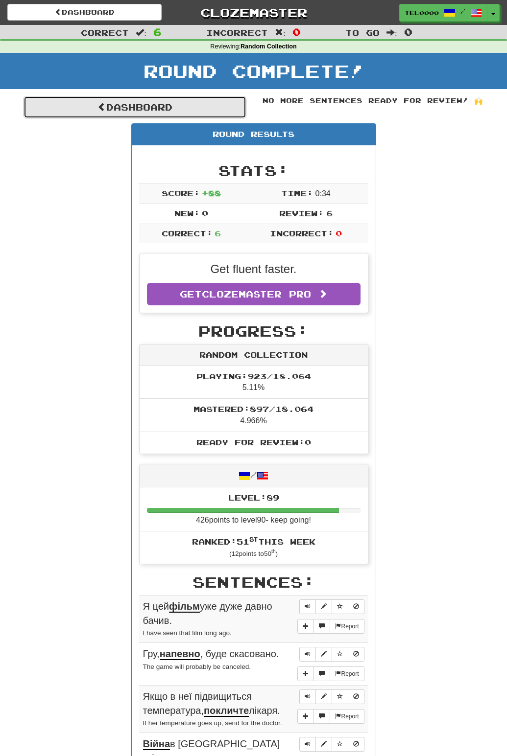 The height and width of the screenshot is (756, 507). Describe the element at coordinates (253, 71) in the screenshot. I see `h1: Round Complete!` at that location.